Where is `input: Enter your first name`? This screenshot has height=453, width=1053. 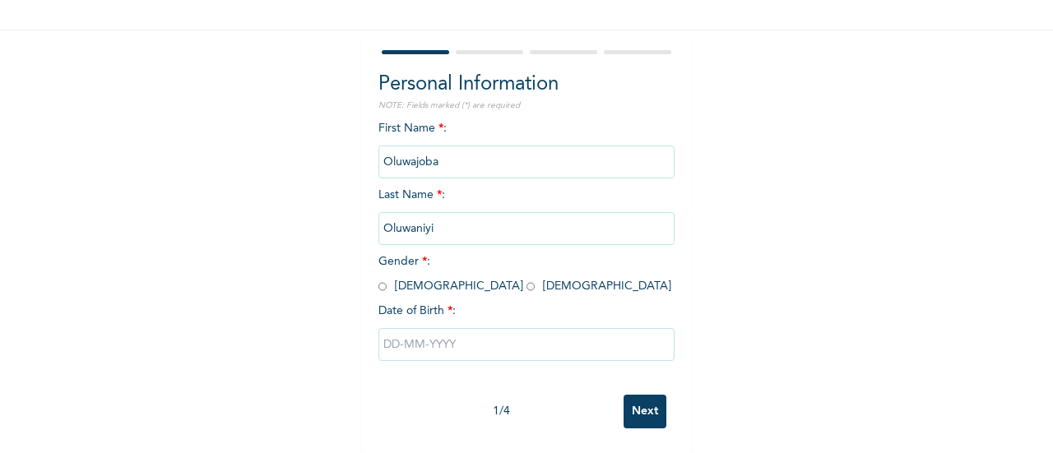
input: Enter your first name is located at coordinates (527, 162).